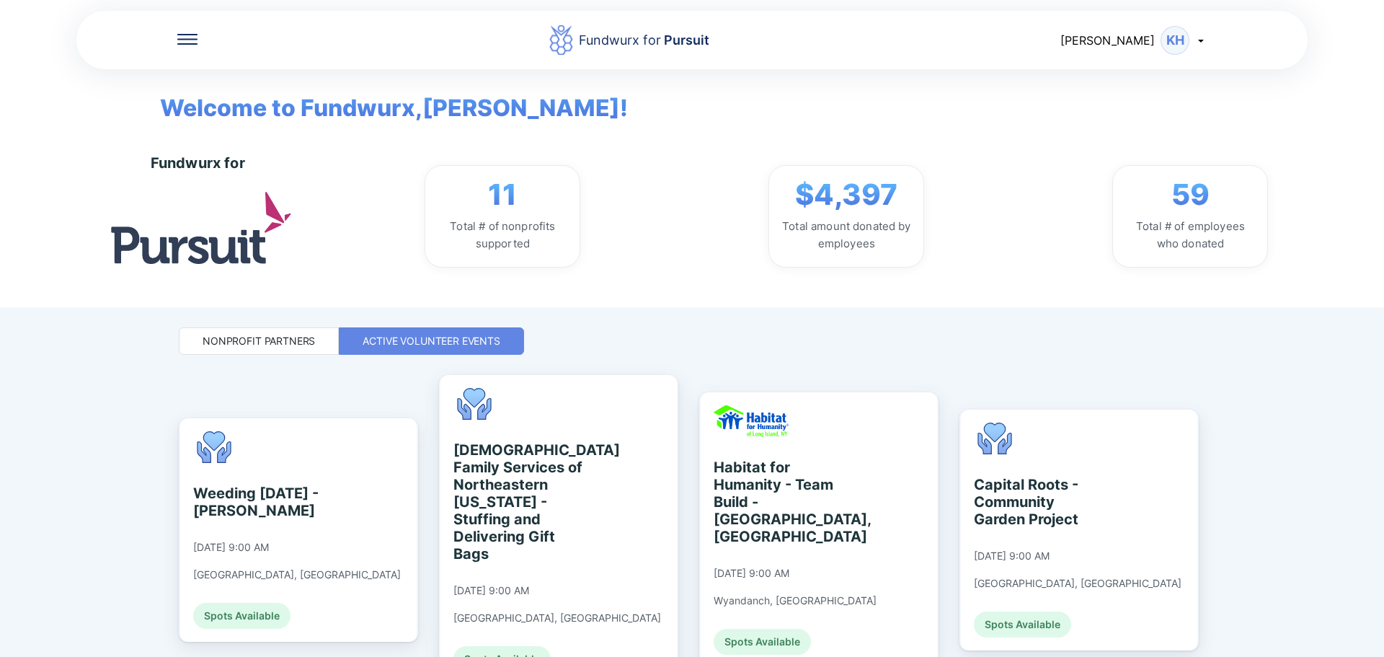 This screenshot has width=1384, height=657. Describe the element at coordinates (685, 40) in the screenshot. I see `span: Pursuit` at that location.